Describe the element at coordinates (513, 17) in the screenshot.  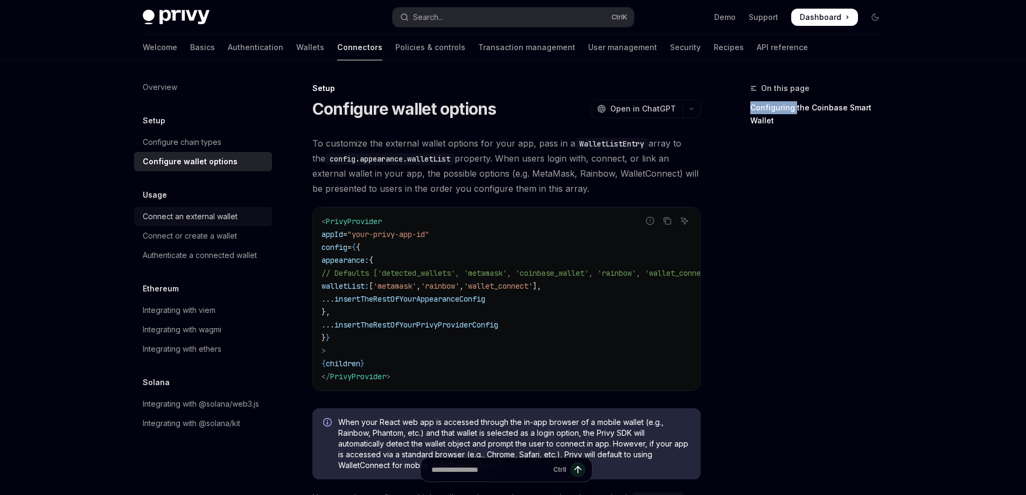
I see `button: Open search` at that location.